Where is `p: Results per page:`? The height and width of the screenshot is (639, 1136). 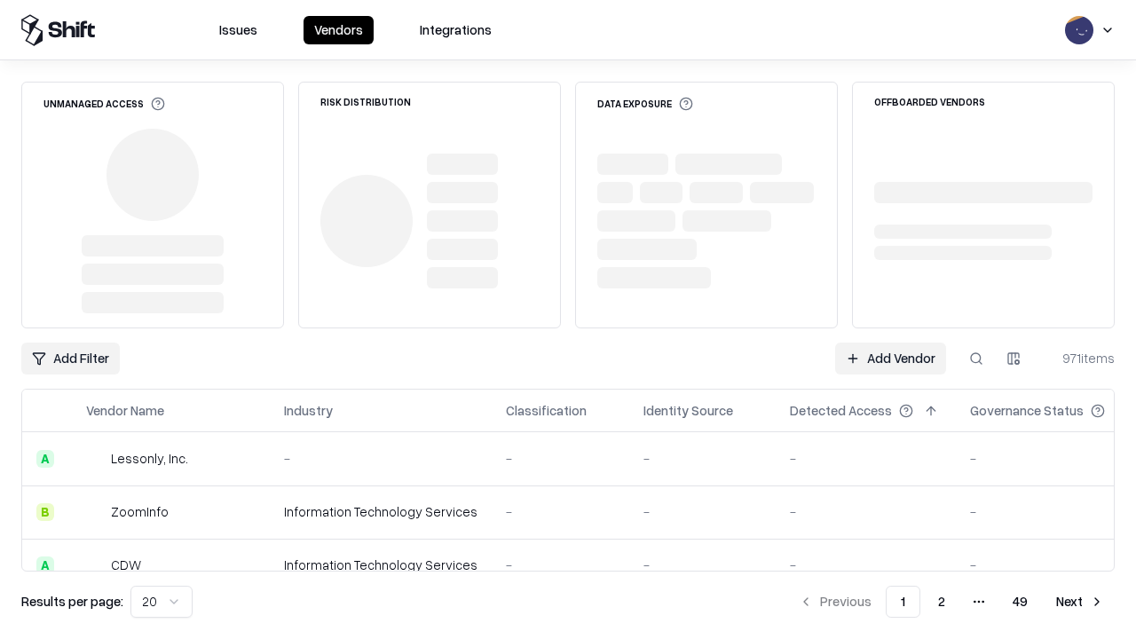 p: Results per page: is located at coordinates (72, 601).